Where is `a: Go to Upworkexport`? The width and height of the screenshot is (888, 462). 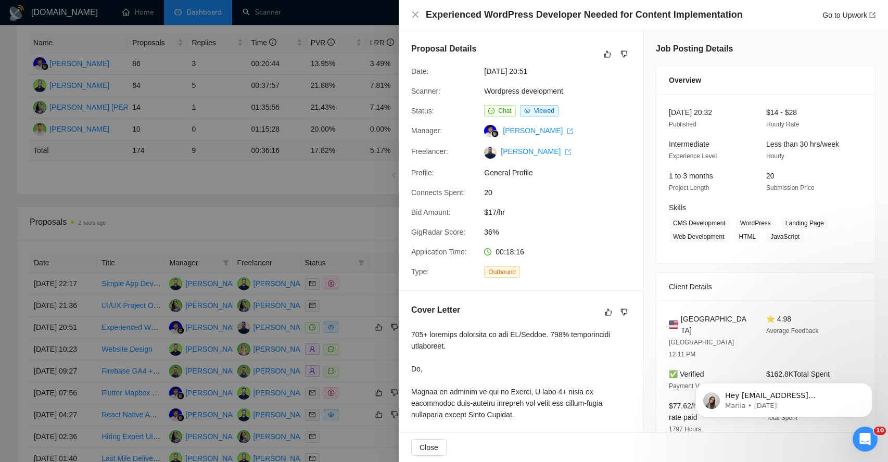 a: Go to Upworkexport is located at coordinates (849, 15).